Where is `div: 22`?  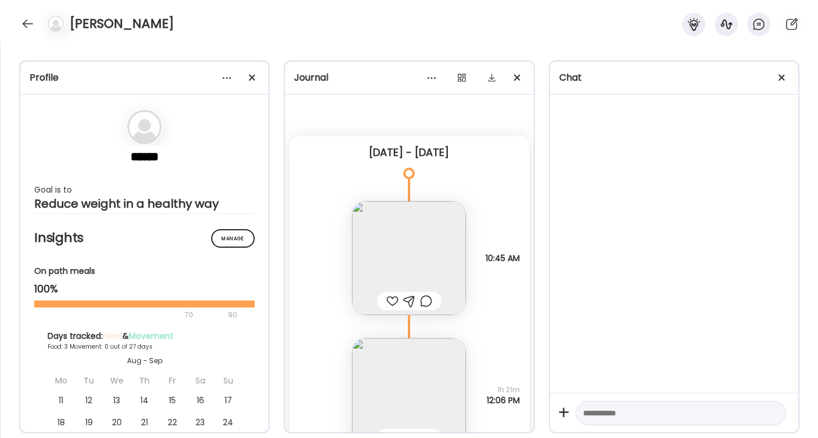 div: 22 is located at coordinates (172, 423).